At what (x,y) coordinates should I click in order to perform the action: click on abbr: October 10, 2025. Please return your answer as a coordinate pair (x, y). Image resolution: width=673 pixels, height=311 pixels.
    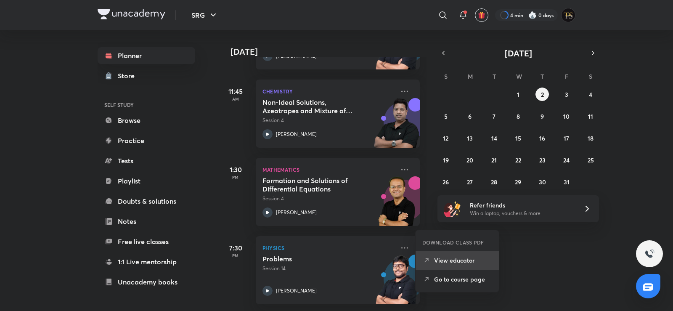
    Looking at the image, I should click on (566, 116).